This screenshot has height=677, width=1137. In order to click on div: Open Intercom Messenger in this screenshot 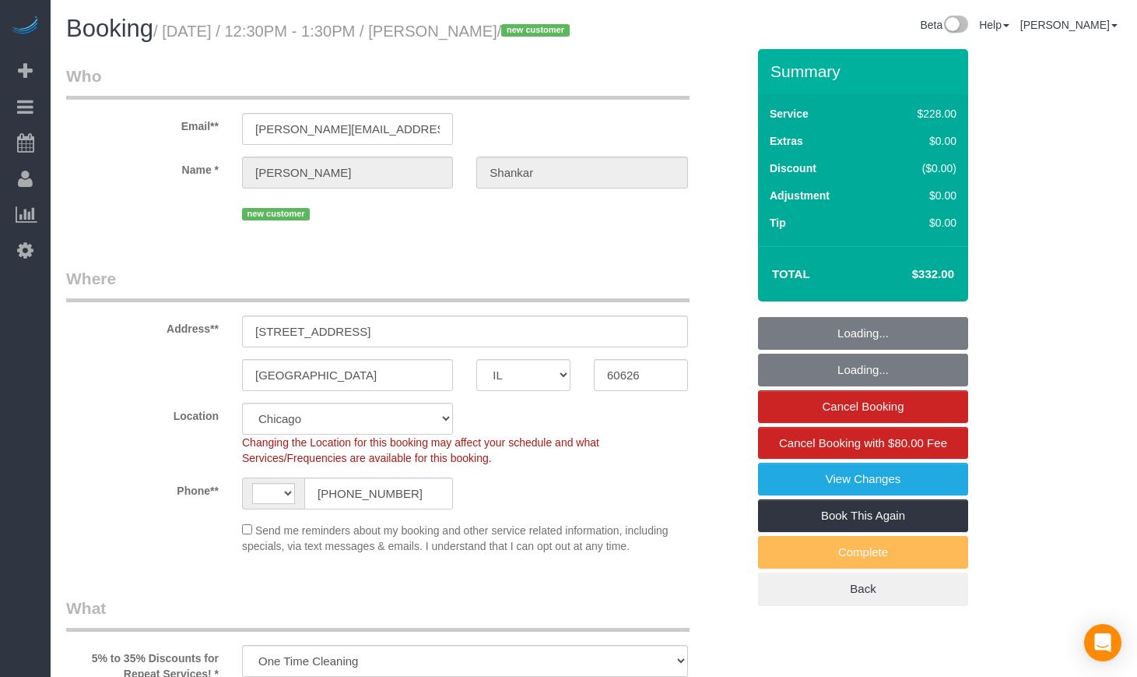, I will do `click(1103, 642)`.